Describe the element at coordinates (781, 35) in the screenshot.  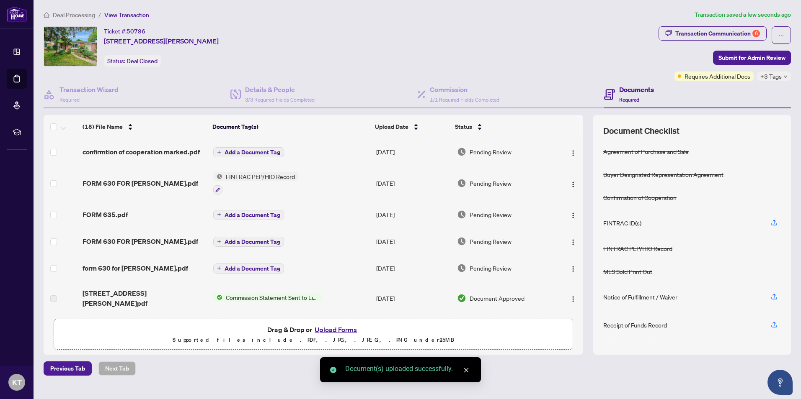
I see `span: ellipsis` at that location.